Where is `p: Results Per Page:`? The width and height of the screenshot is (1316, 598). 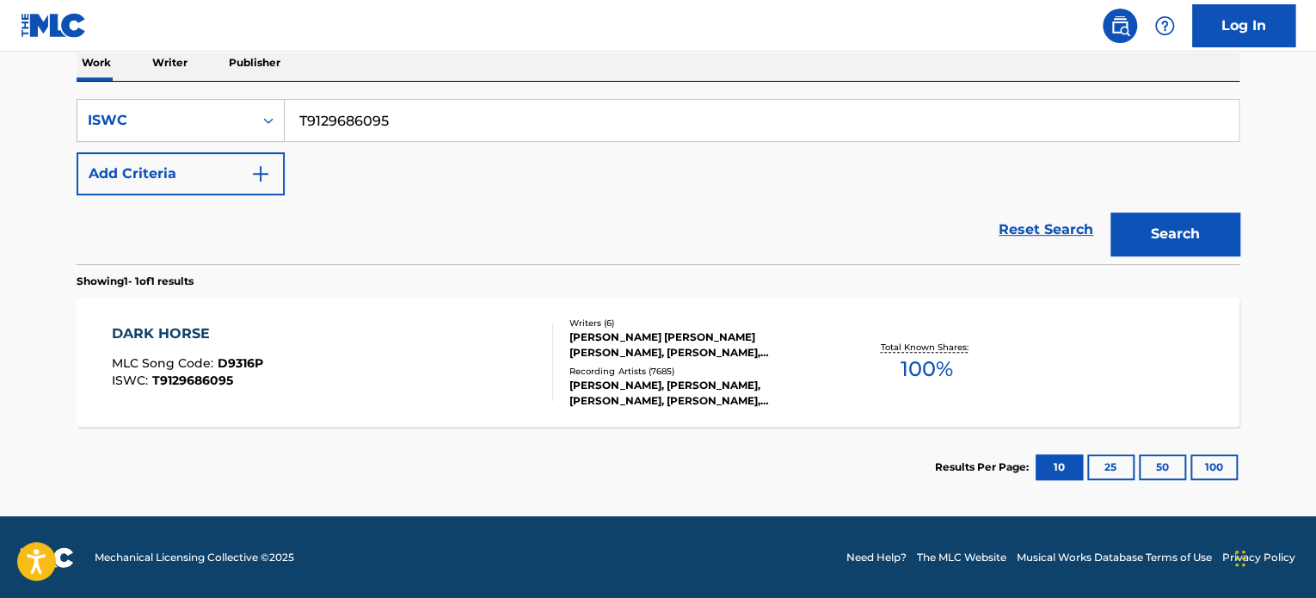 p: Results Per Page: is located at coordinates (984, 467).